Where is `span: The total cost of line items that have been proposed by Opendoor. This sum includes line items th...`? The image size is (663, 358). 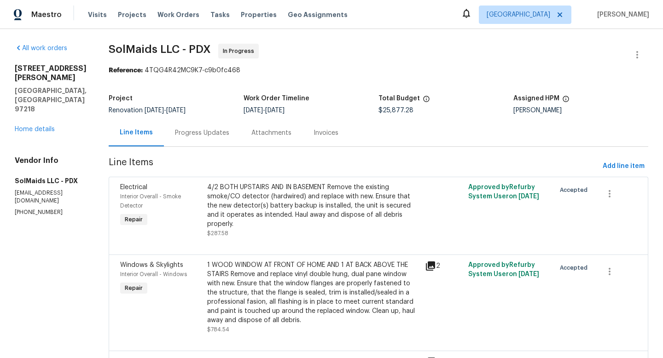
span: The total cost of line items that have been proposed by Opendoor. This sum includes line items th... is located at coordinates (426, 101).